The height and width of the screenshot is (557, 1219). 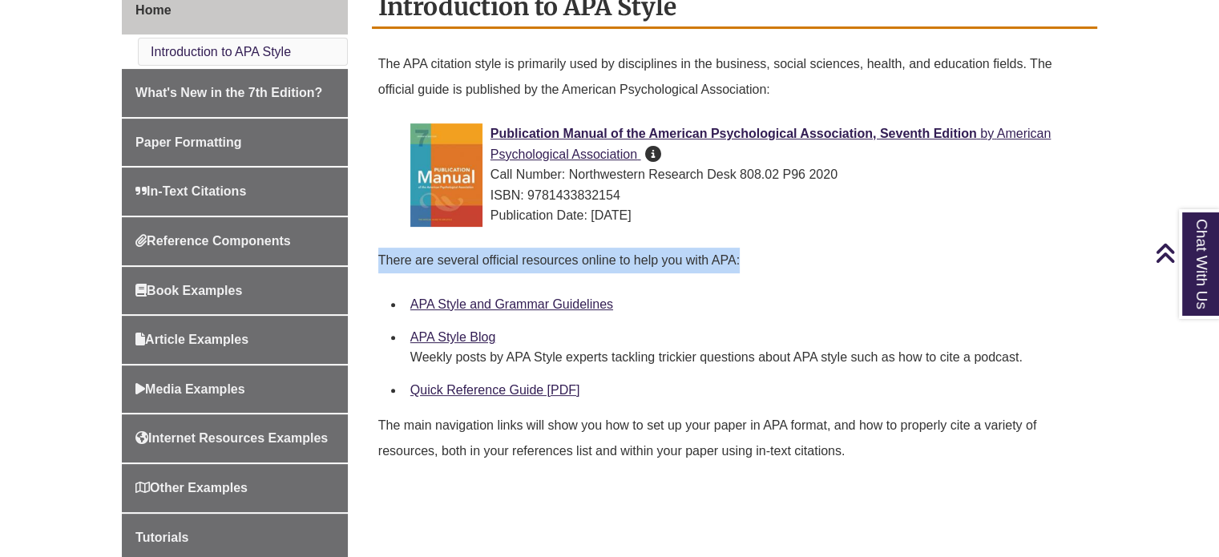 What do you see at coordinates (232, 437) in the screenshot?
I see `span: Internet Resources Examples` at bounding box center [232, 437].